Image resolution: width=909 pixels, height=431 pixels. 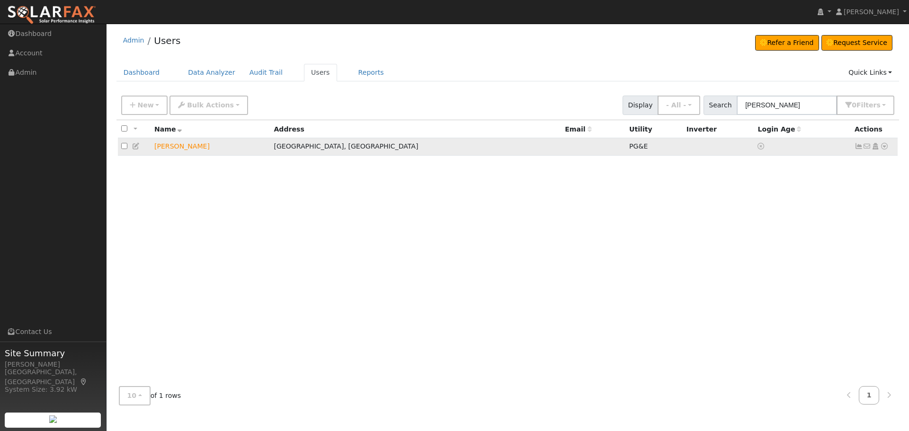 I want to click on a: Map, so click(x=84, y=382).